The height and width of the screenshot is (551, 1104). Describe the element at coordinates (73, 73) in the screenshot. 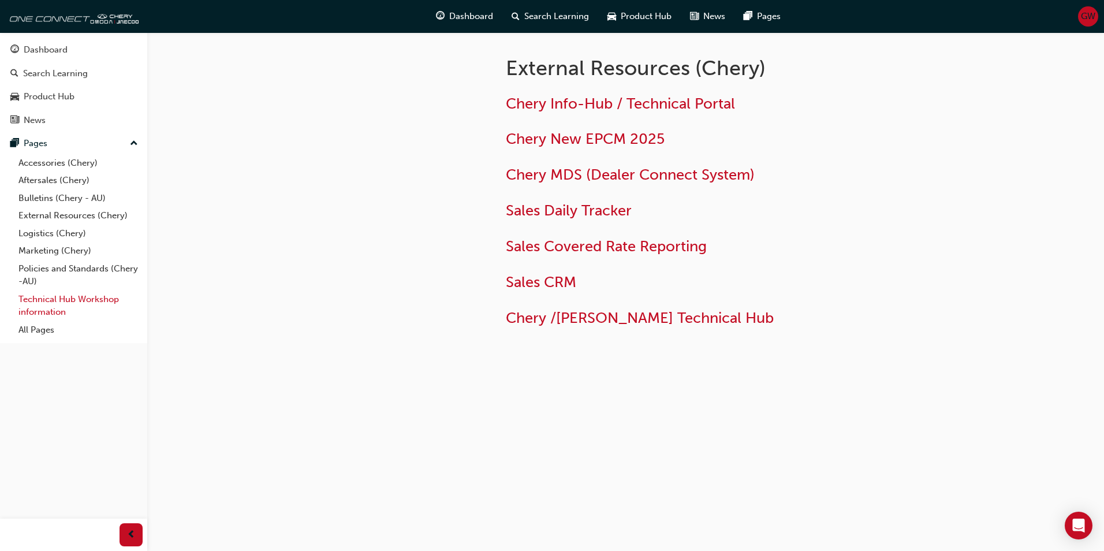

I see `a: Search Learning` at that location.